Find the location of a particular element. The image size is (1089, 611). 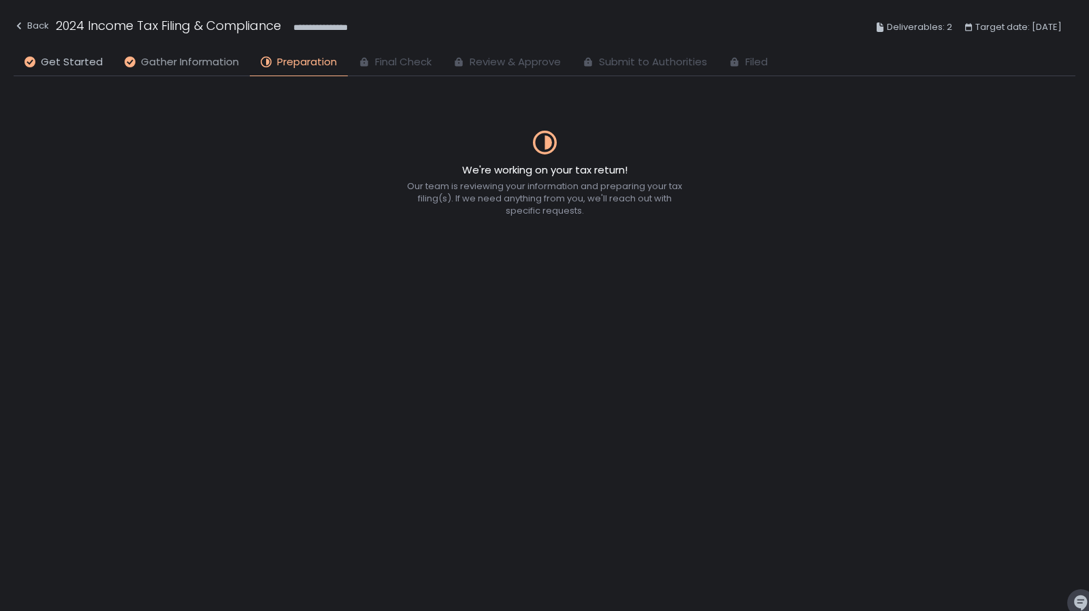

div: Our team is reviewing your information and preparing your tax filing(s). If we need anything from... is located at coordinates (544, 199).